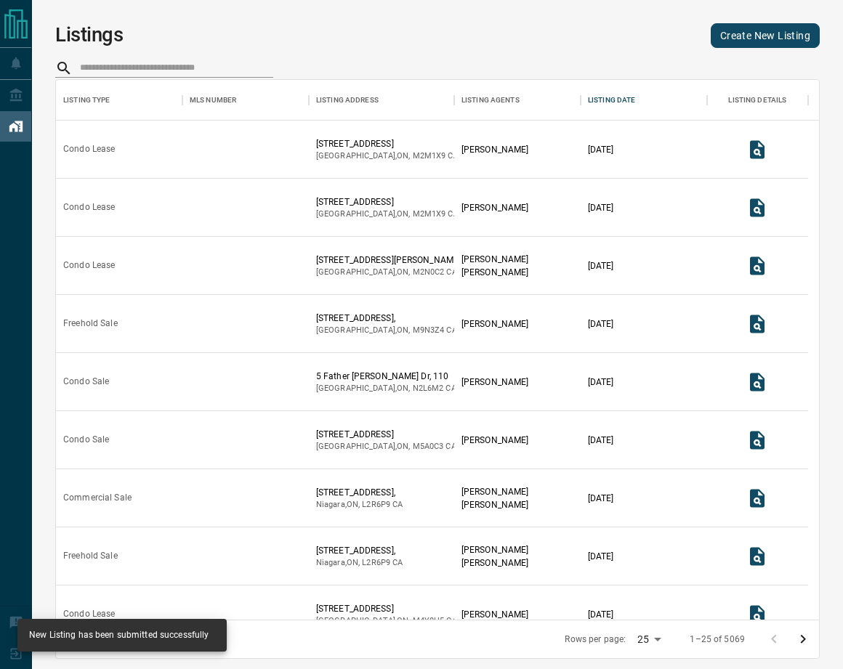 The image size is (843, 669). I want to click on h1: Listings, so click(89, 35).